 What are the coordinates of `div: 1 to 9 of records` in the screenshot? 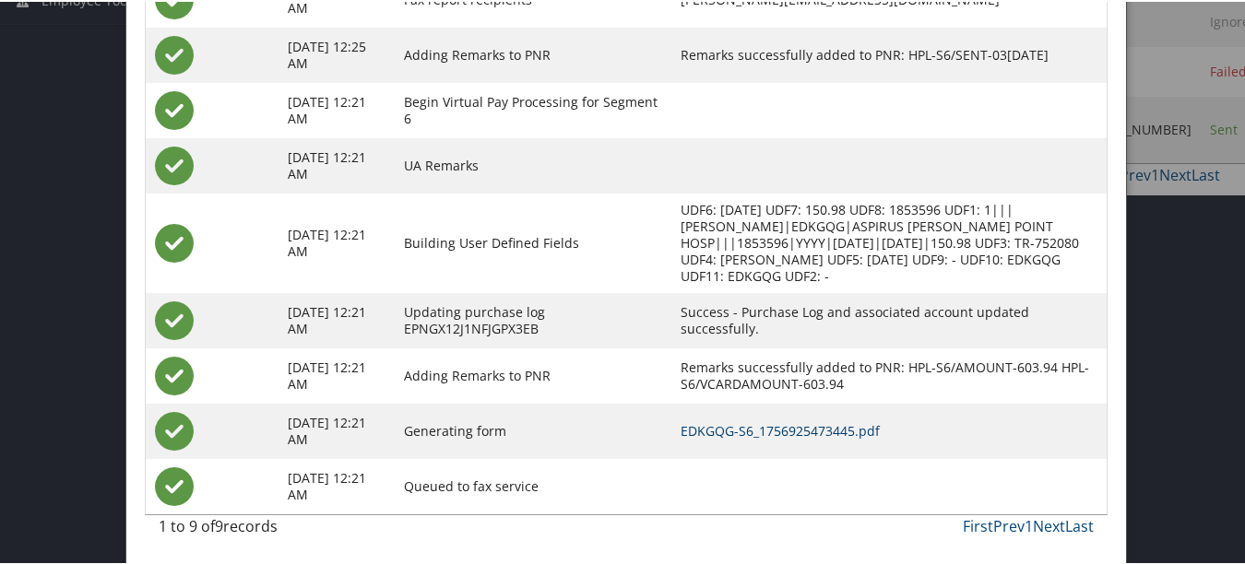 It's located at (265, 529).